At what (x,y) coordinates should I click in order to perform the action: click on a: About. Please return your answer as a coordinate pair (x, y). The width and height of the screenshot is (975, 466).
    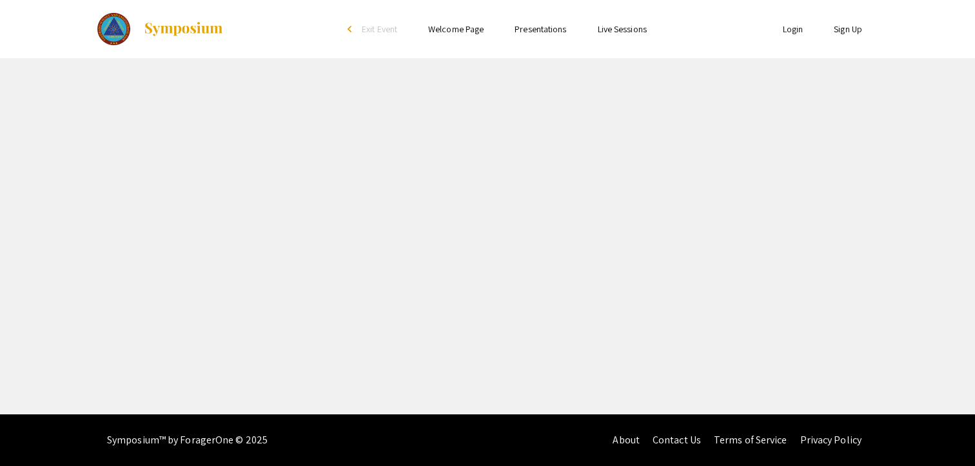
    Looking at the image, I should click on (626, 439).